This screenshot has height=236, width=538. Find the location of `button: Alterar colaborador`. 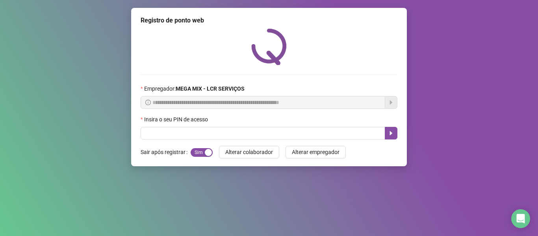

button: Alterar colaborador is located at coordinates (249, 152).